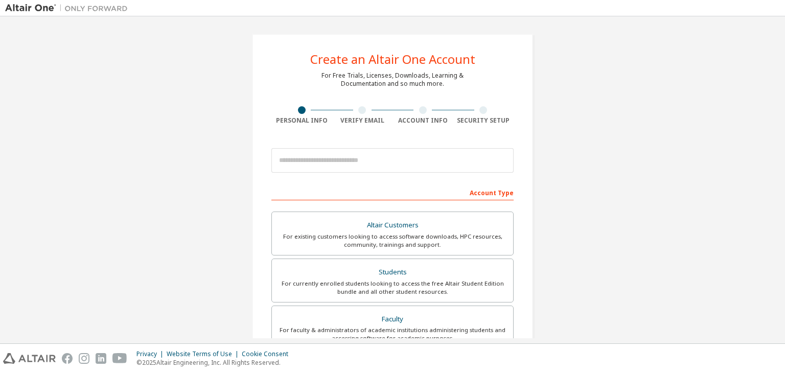 The height and width of the screenshot is (373, 785). I want to click on div: Verify Email, so click(362, 121).